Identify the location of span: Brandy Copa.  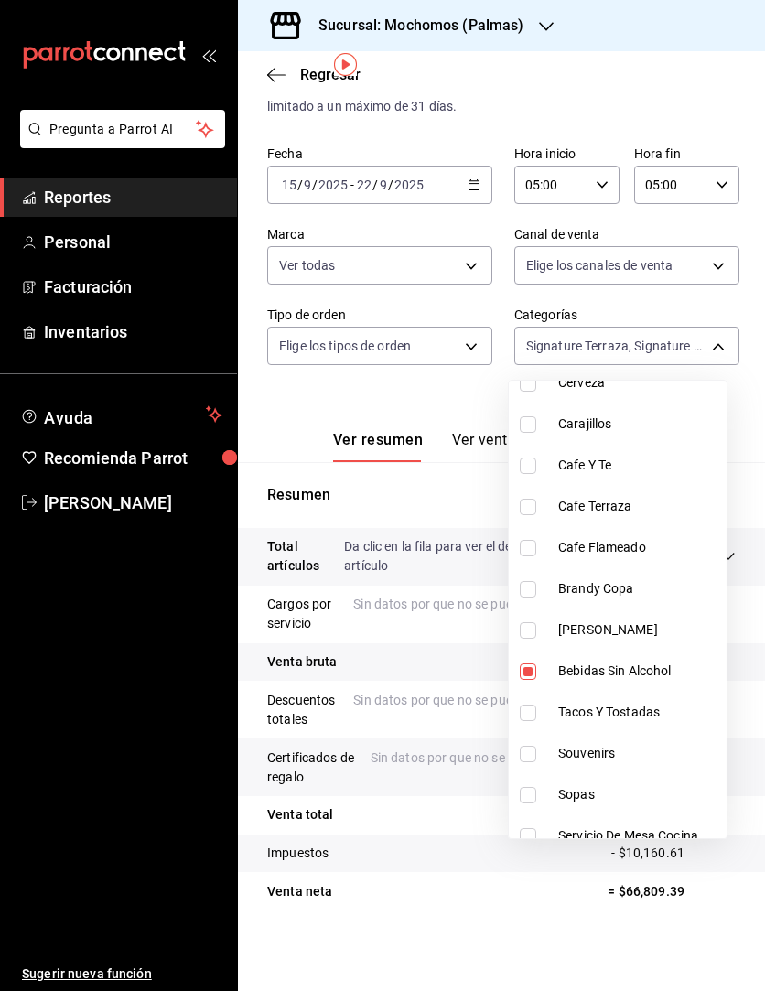
(639, 589).